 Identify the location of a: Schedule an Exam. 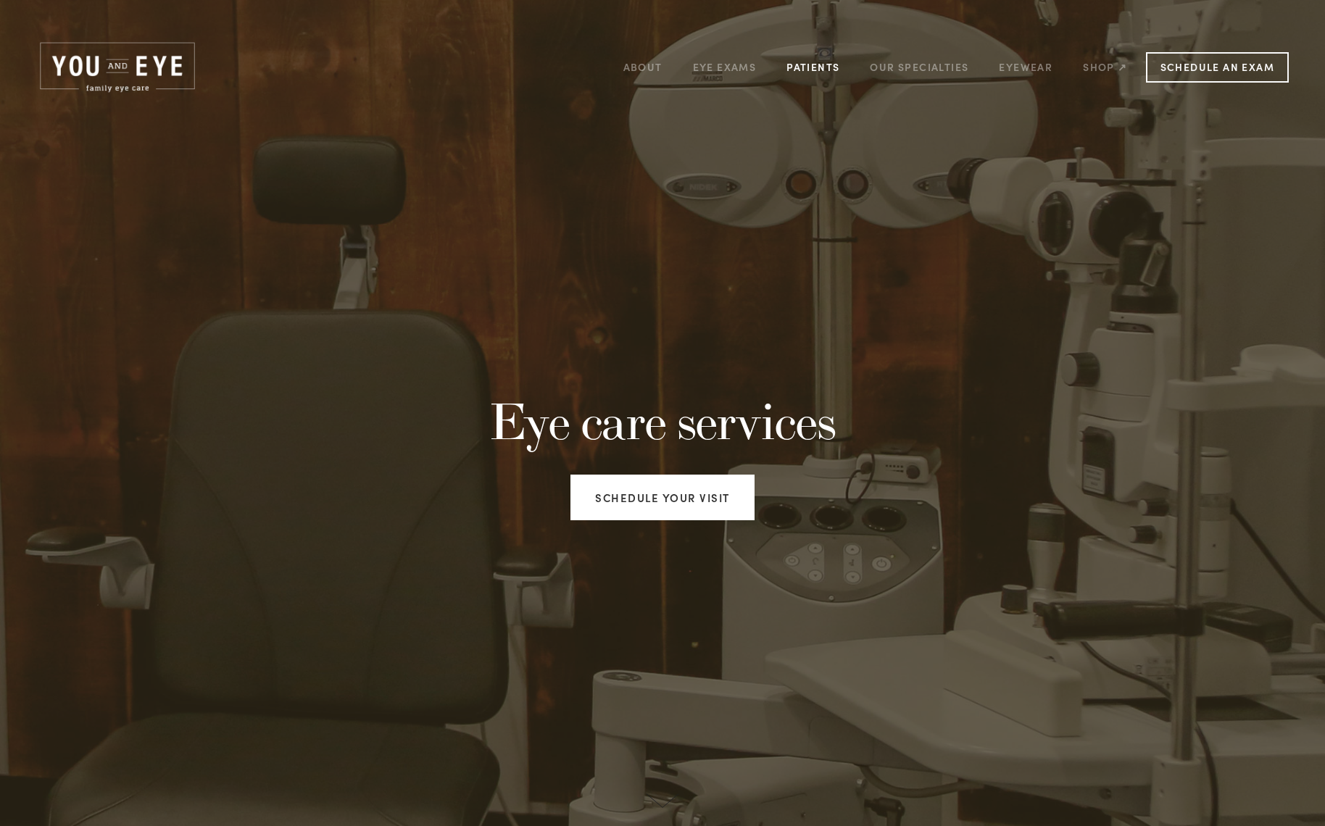
(1217, 67).